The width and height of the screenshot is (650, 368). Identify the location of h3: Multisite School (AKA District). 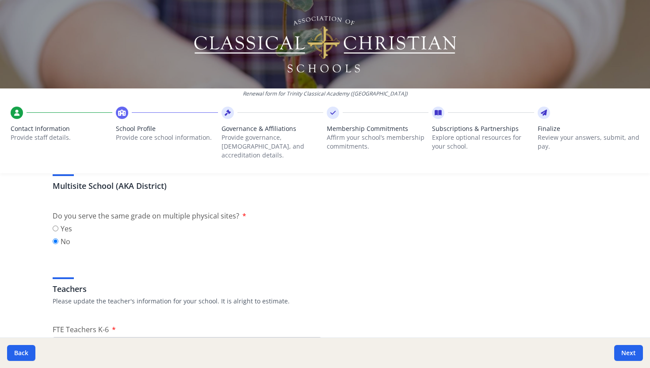
(325, 186).